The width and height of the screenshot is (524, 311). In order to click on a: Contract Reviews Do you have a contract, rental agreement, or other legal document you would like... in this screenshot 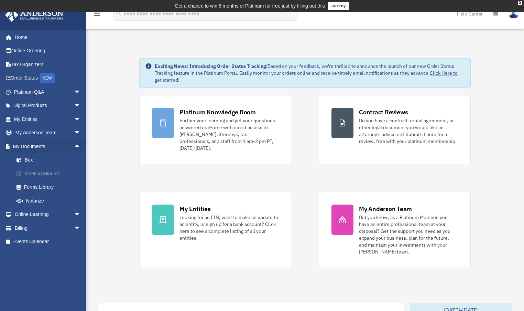, I will do `click(395, 129)`.